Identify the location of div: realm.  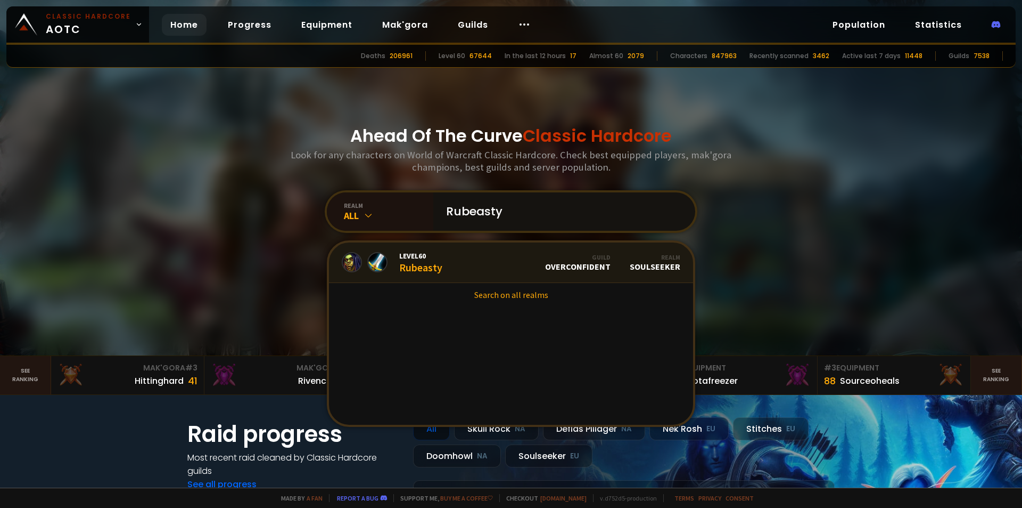
(389, 205).